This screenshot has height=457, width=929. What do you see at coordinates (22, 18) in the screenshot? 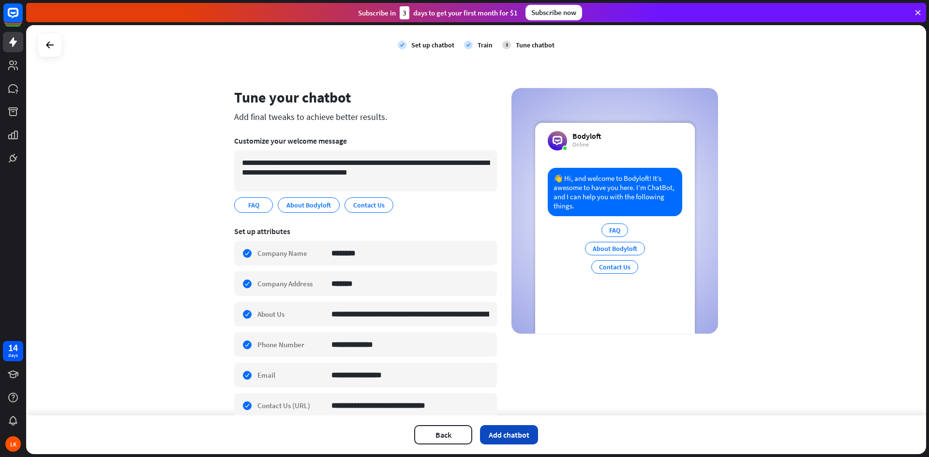
I see `button: Open LiveChat chat widget` at bounding box center [22, 18].